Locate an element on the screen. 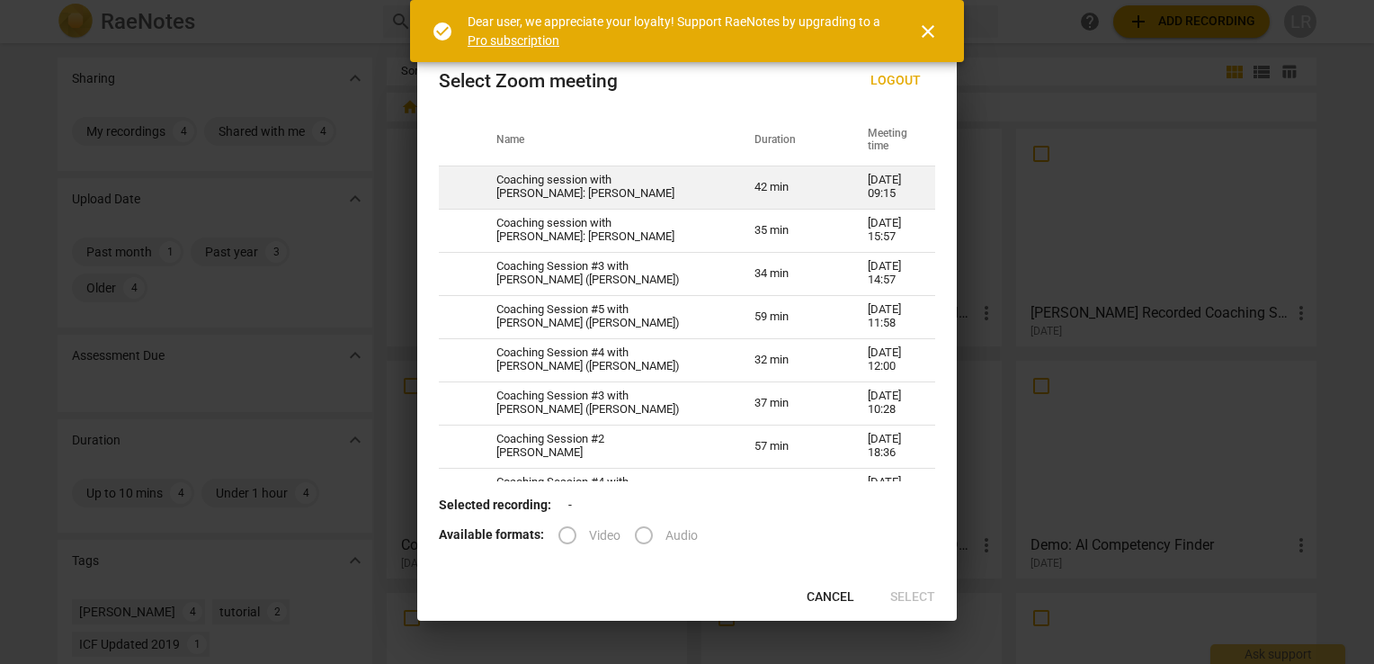 The image size is (1374, 664). button: Cancel is located at coordinates (830, 597).